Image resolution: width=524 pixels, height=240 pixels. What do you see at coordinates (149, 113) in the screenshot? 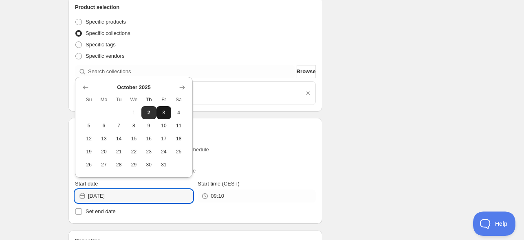
I see `button: Today Thursday October 2 2025` at bounding box center [149, 113].